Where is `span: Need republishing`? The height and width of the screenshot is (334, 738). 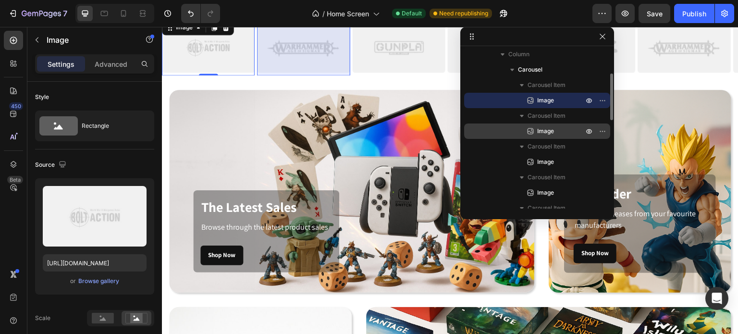
span: Need republishing is located at coordinates (464, 13).